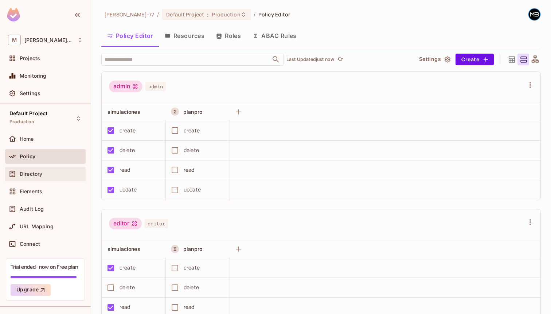 This screenshot has width=551, height=314. Describe the element at coordinates (125, 223) in the screenshot. I see `div: editor` at that location.